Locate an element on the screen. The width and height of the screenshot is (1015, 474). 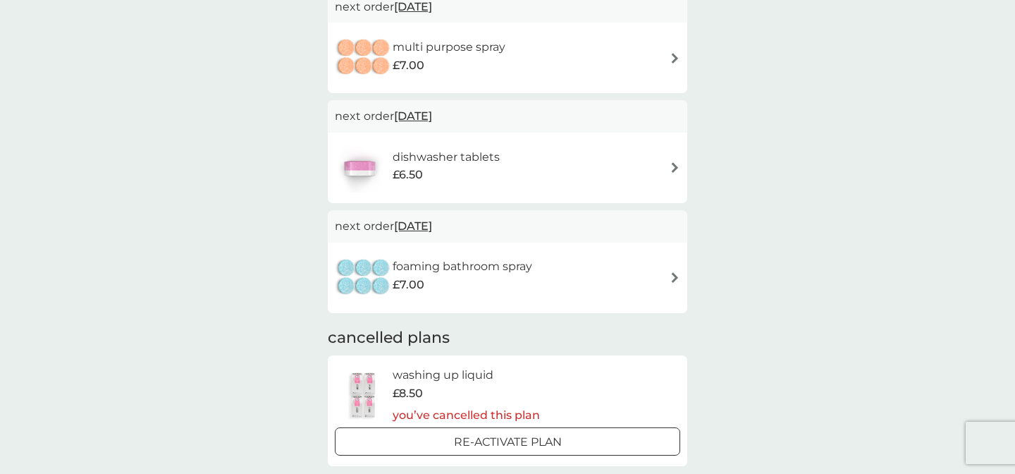
img: dishwasher tablets is located at coordinates (359, 168).